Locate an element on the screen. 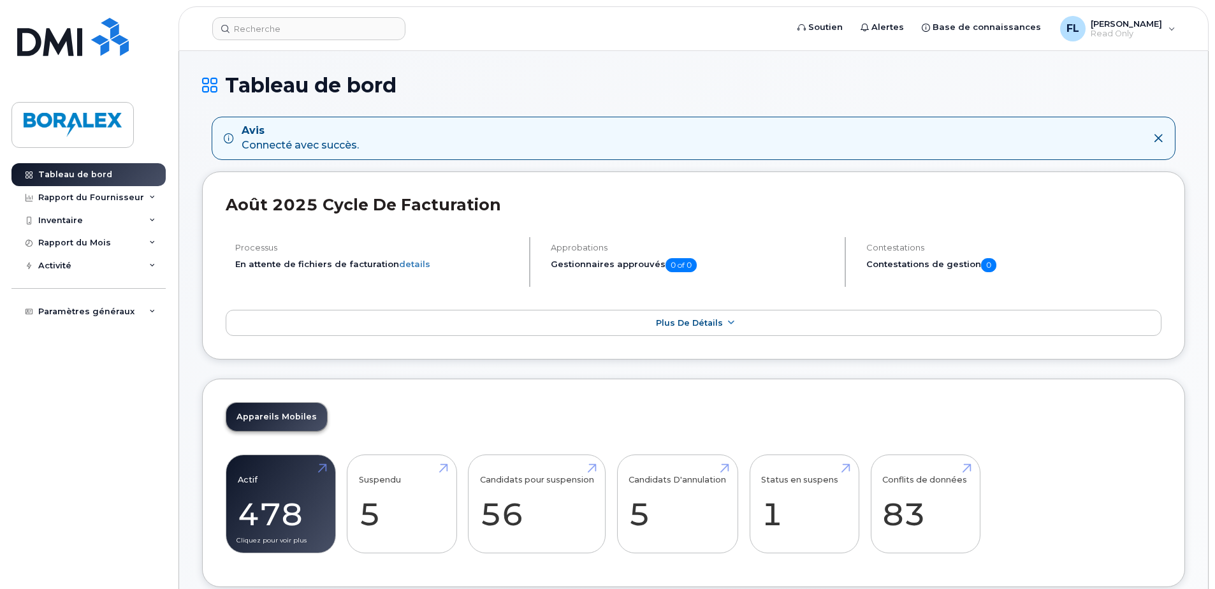  a: Suspendu 5 is located at coordinates (402, 504).